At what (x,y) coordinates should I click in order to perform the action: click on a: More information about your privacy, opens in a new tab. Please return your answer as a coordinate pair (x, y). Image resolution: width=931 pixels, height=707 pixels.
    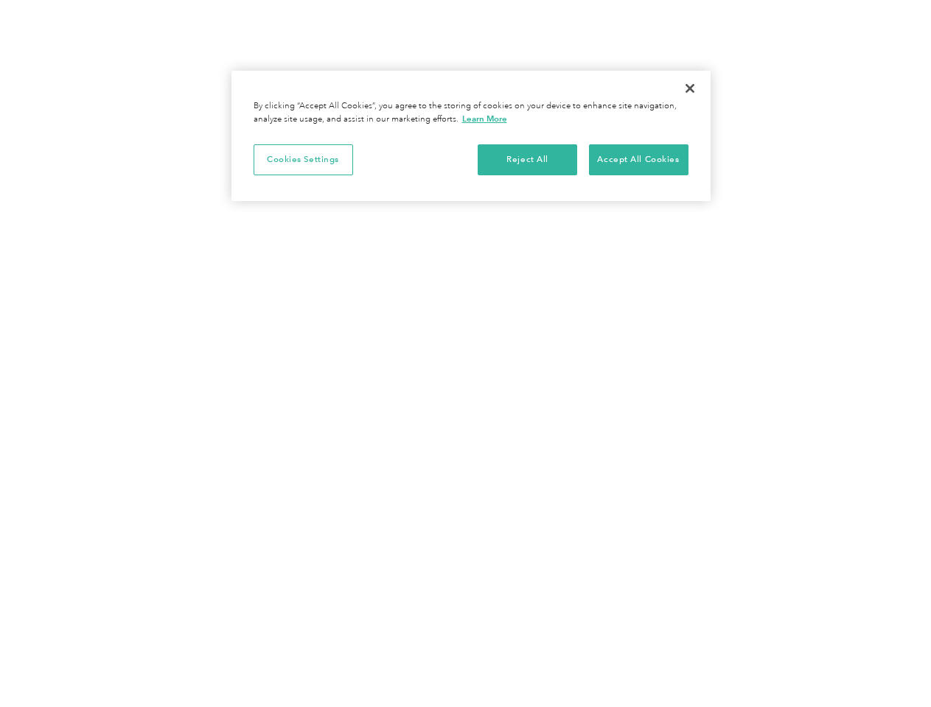
    Looking at the image, I should click on (484, 119).